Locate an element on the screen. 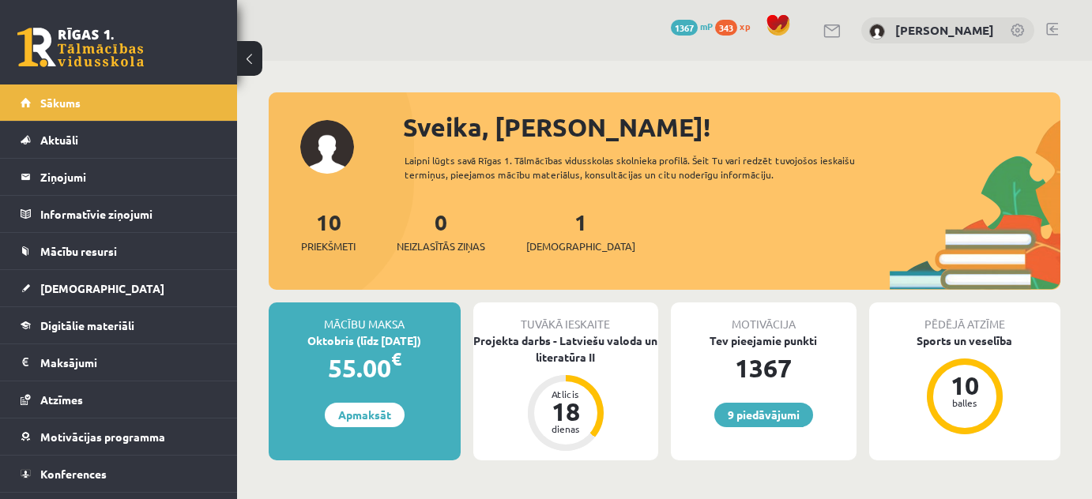  a: 1367 mP is located at coordinates (691, 26).